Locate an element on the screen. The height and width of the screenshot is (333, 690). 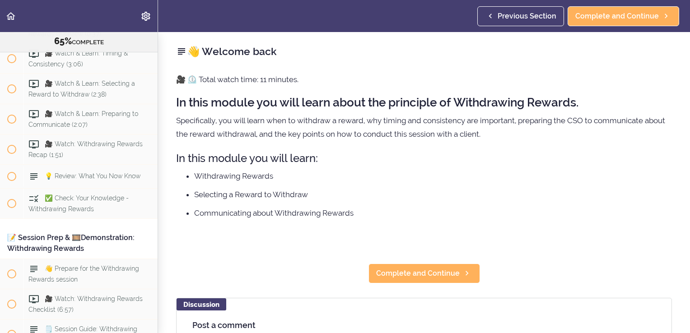
span: Previous Section is located at coordinates (527, 16).